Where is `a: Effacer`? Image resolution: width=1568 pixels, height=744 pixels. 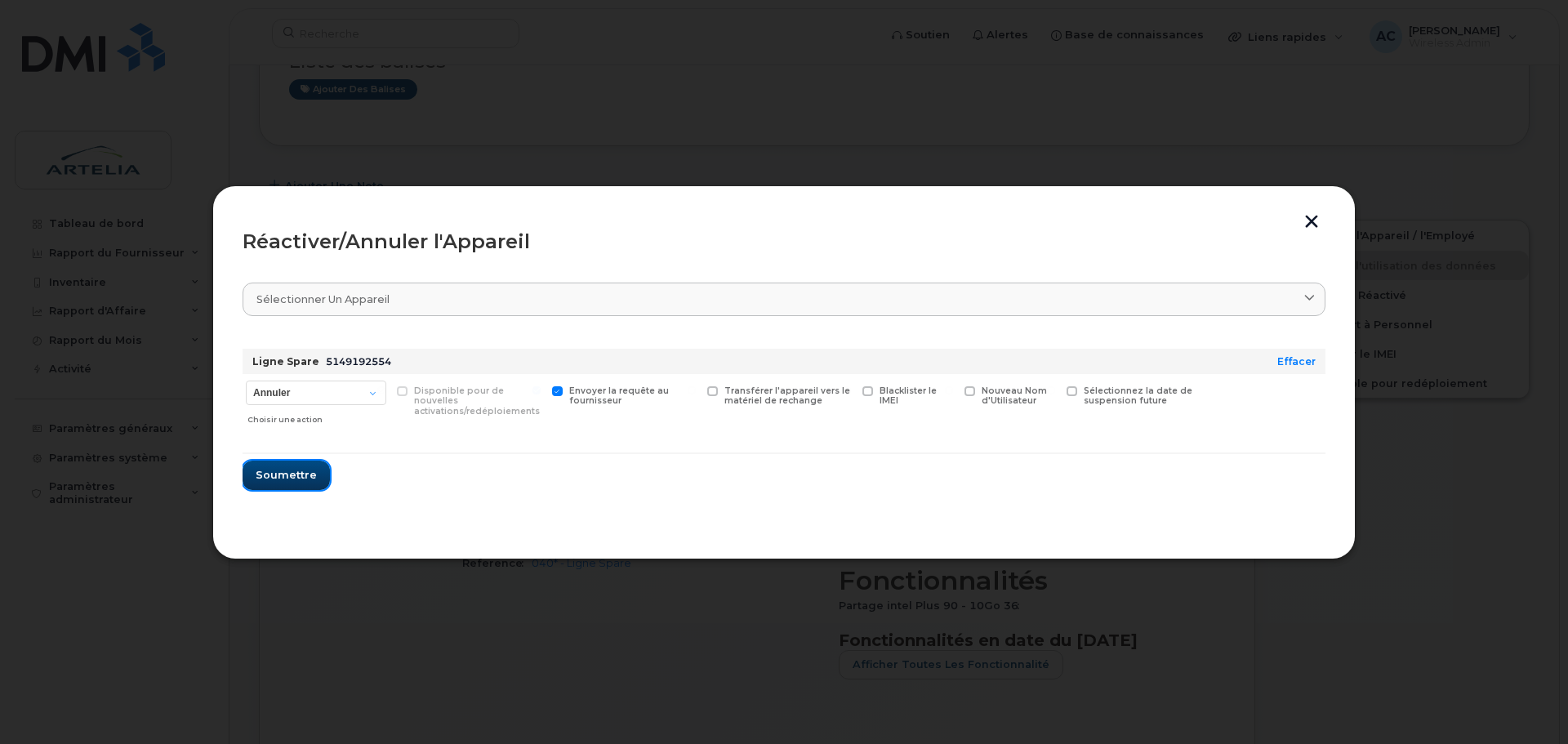
a: Effacer is located at coordinates (1296, 361).